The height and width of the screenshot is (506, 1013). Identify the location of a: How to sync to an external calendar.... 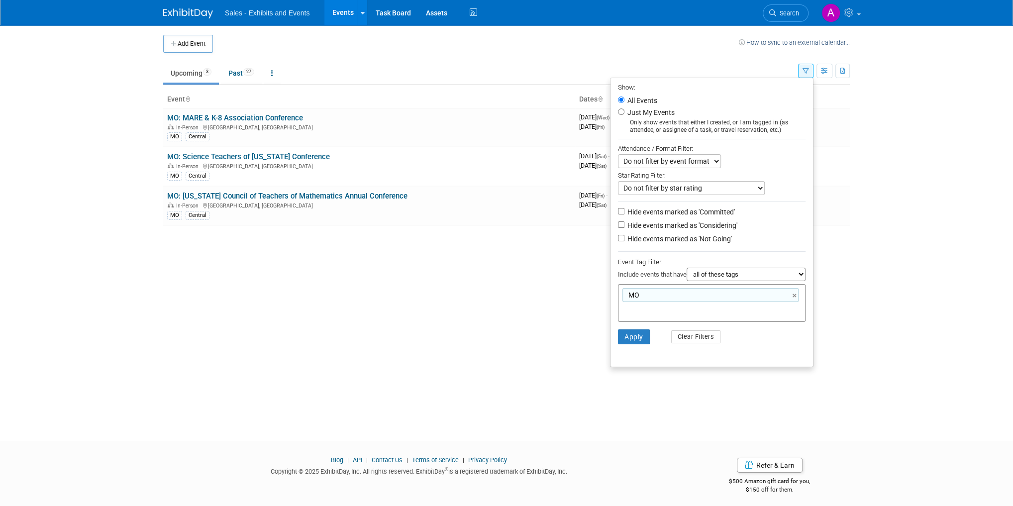
(794, 42).